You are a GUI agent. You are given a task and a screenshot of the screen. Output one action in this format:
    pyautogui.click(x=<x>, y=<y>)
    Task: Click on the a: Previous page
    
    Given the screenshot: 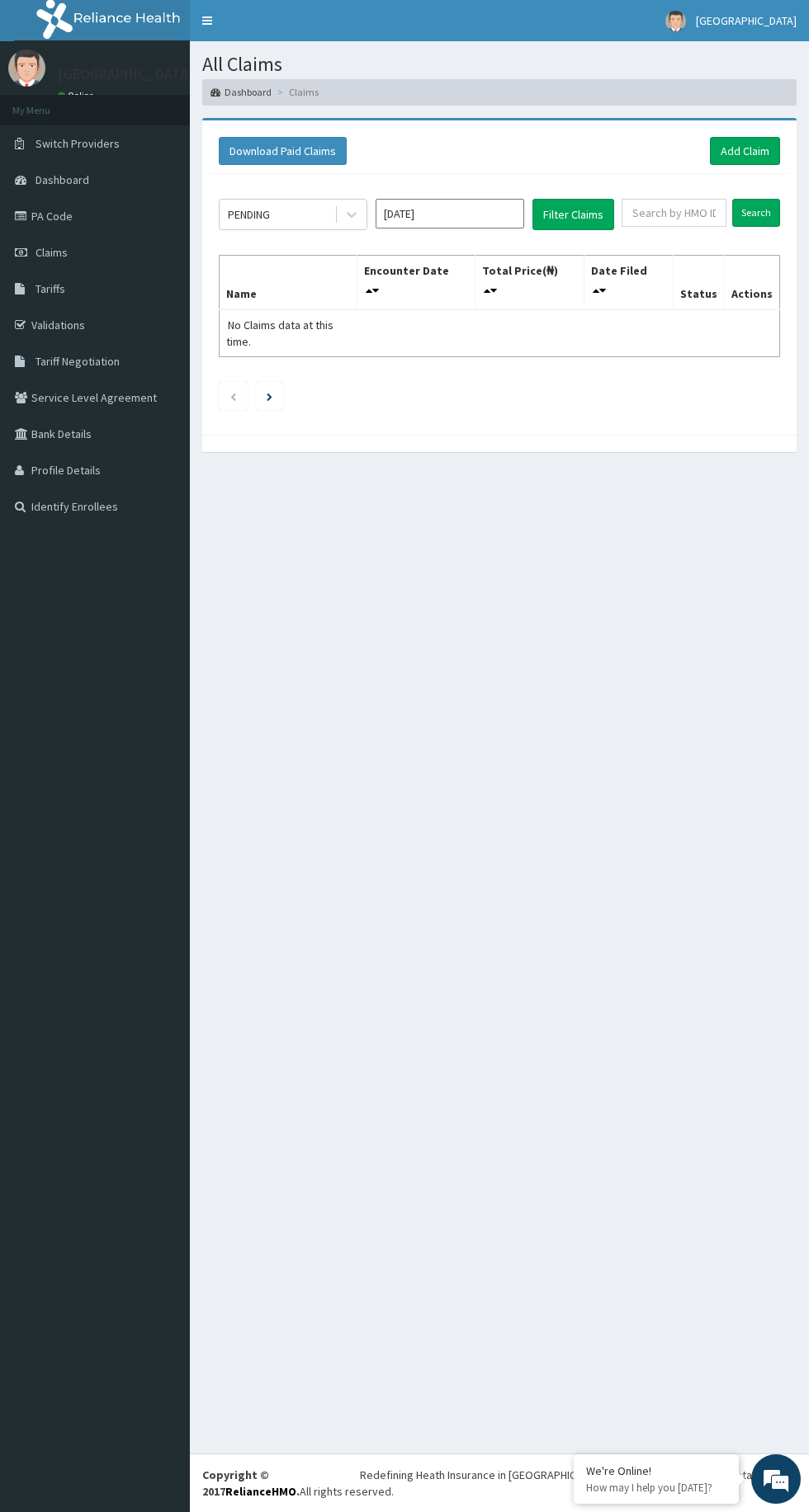 What is the action you would take?
    pyautogui.click(x=233, y=396)
    